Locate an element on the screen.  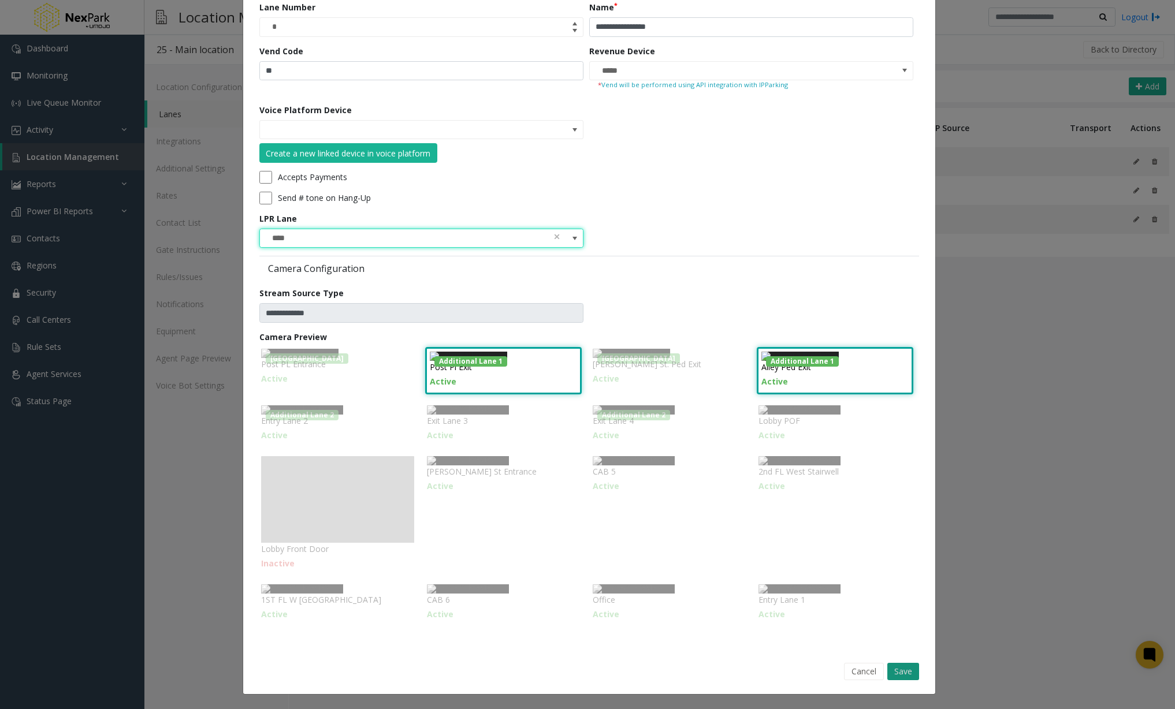
p: Alley Ped Exit is located at coordinates (835, 367).